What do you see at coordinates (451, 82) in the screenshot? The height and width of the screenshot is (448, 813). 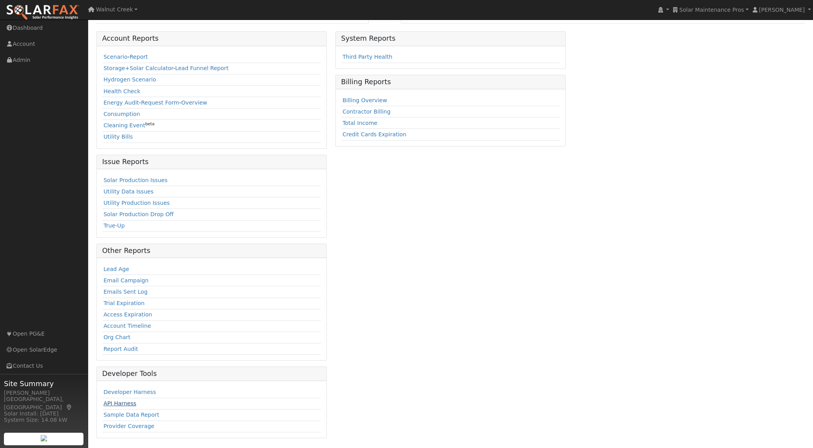 I see `h5: Billing Reports` at bounding box center [451, 82].